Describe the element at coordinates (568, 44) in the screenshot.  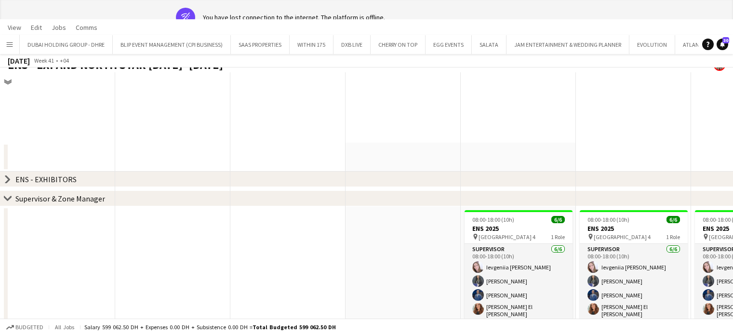
I see `button: JAM ENTERTAINMENT & WEDDING PLANNER` at that location.